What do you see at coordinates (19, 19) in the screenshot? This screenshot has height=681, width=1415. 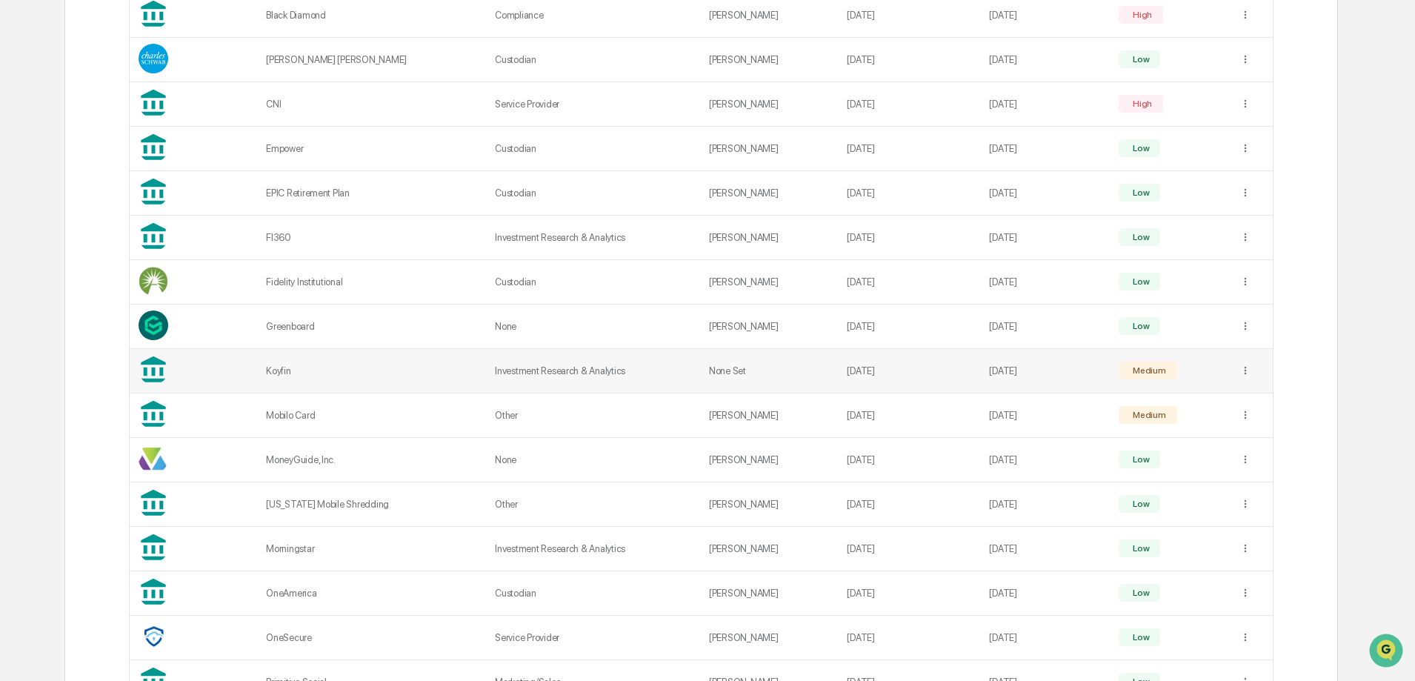 I see `button: Open customer support` at bounding box center [19, 19].